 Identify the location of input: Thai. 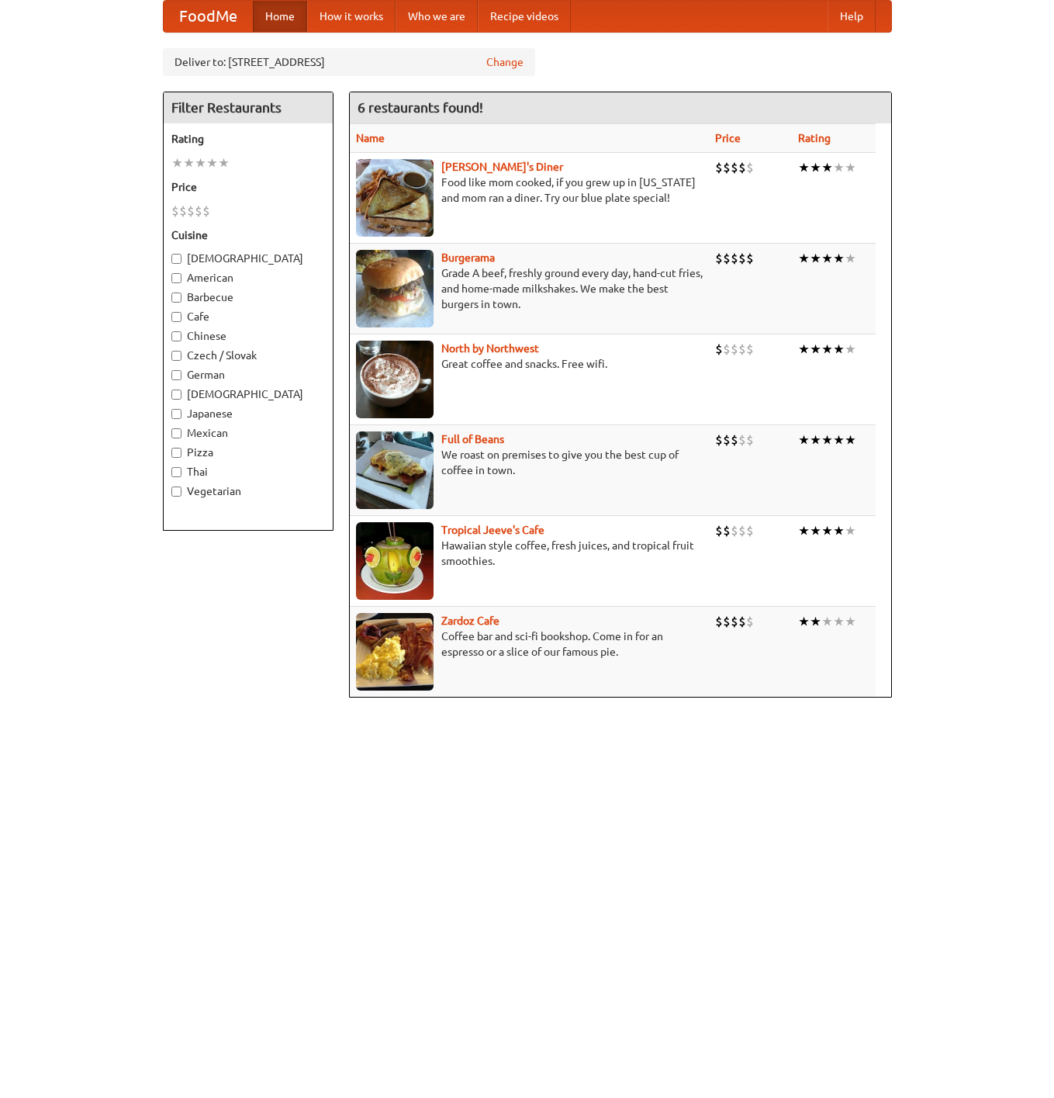
(176, 472).